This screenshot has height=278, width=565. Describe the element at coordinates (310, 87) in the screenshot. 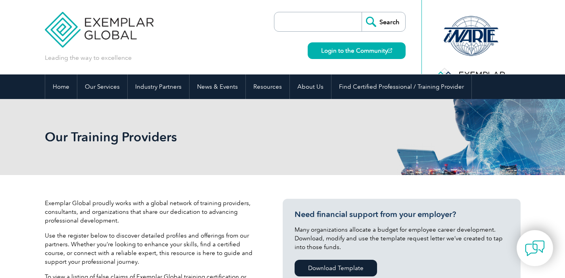

I see `a: About Us` at that location.